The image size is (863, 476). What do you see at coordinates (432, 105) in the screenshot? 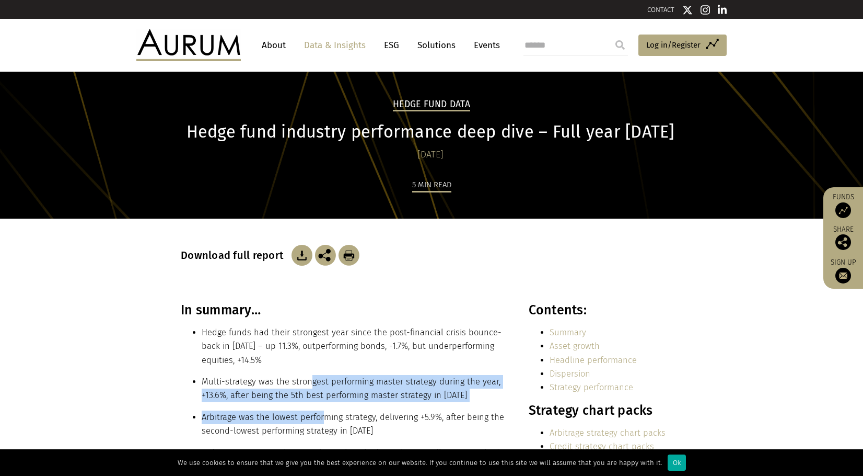
I see `h2: Hedge Fund Data` at bounding box center [432, 105].